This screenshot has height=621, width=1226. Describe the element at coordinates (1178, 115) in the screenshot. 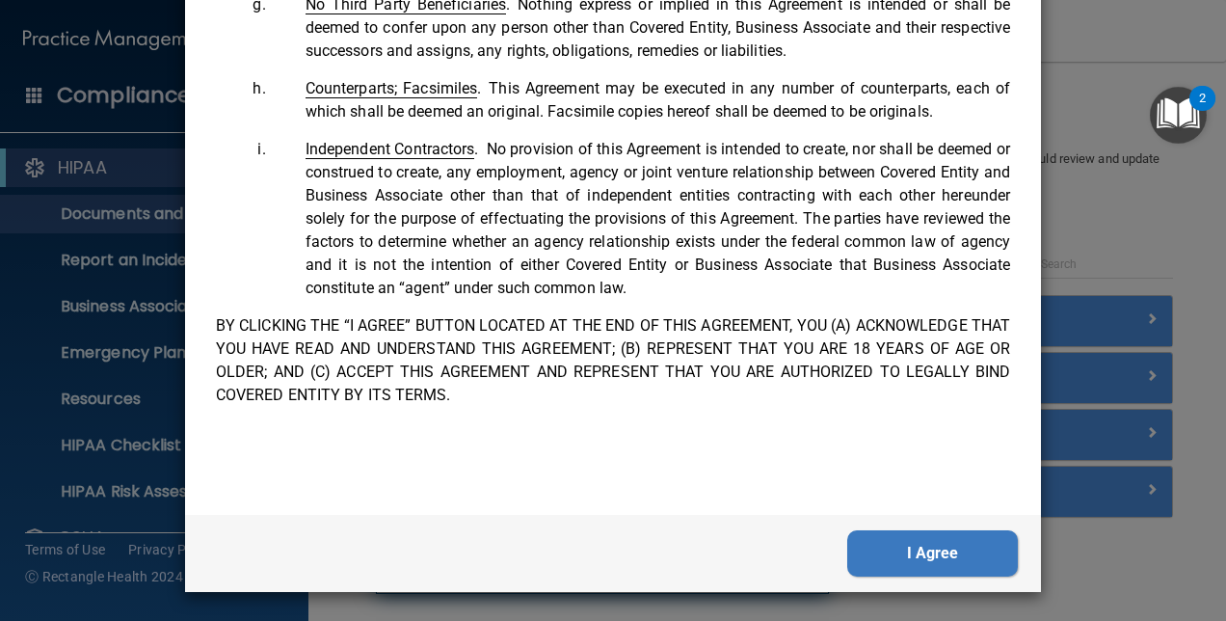

I see `button: Open Resource Center, 2 new notifications` at that location.